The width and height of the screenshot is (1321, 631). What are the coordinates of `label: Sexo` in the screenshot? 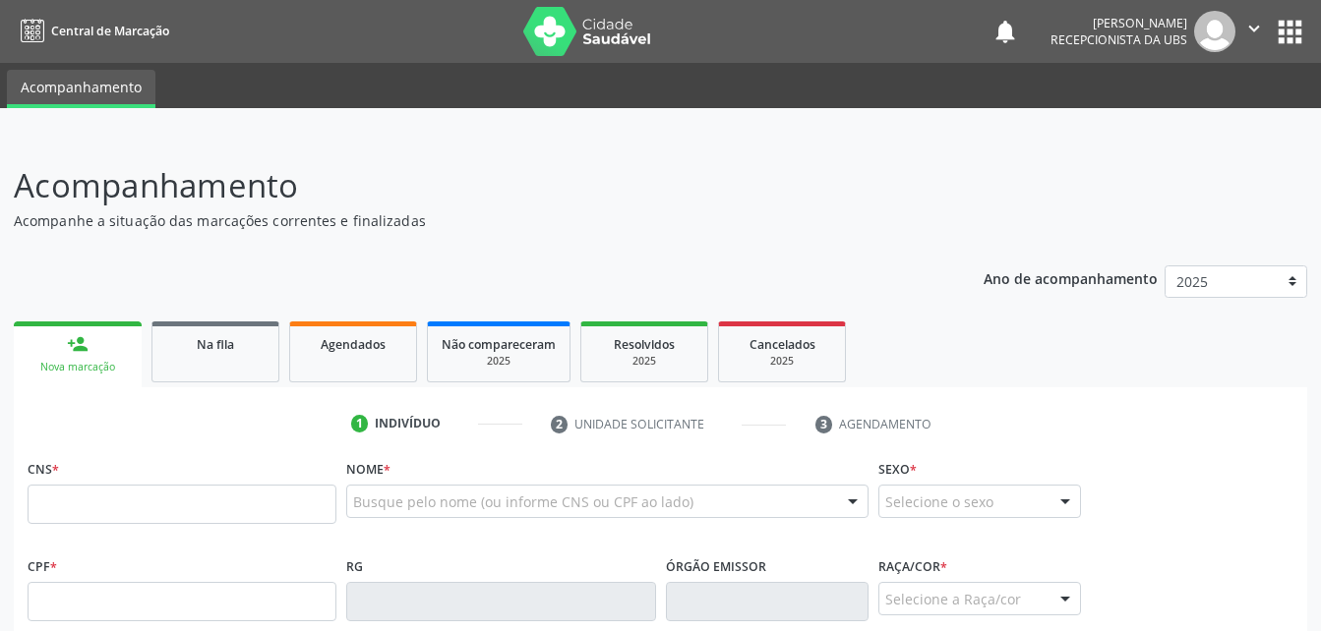 It's located at (897, 469).